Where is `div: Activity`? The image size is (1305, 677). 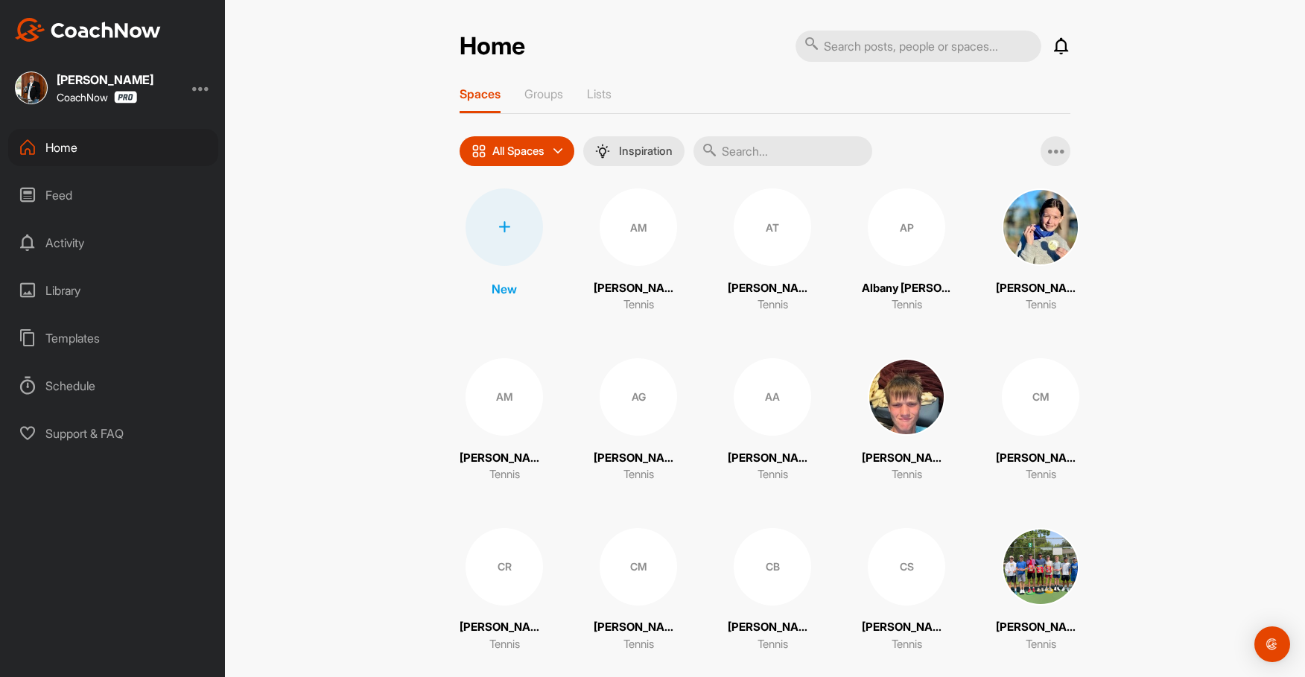 div: Activity is located at coordinates (113, 243).